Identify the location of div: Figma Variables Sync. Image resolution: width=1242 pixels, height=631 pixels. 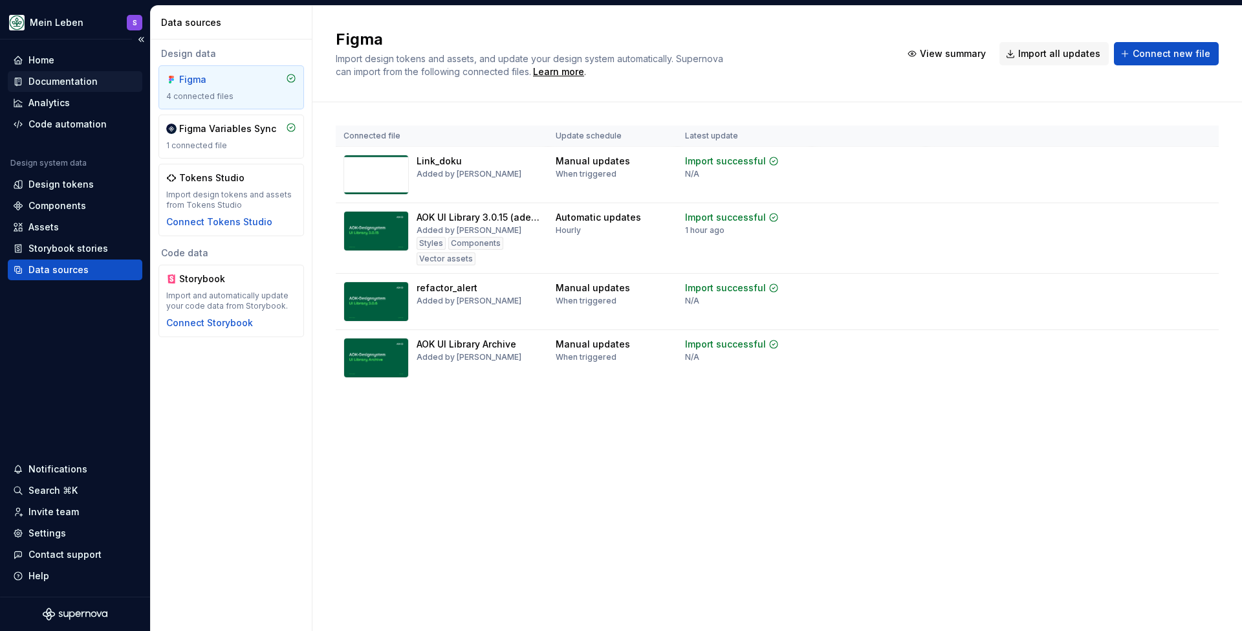
(228, 129).